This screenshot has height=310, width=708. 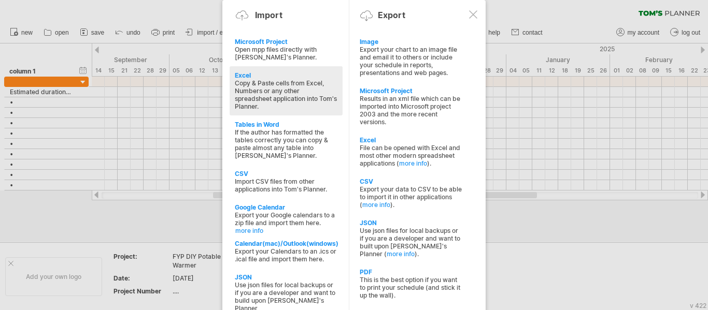 I want to click on div: Export, so click(x=391, y=15).